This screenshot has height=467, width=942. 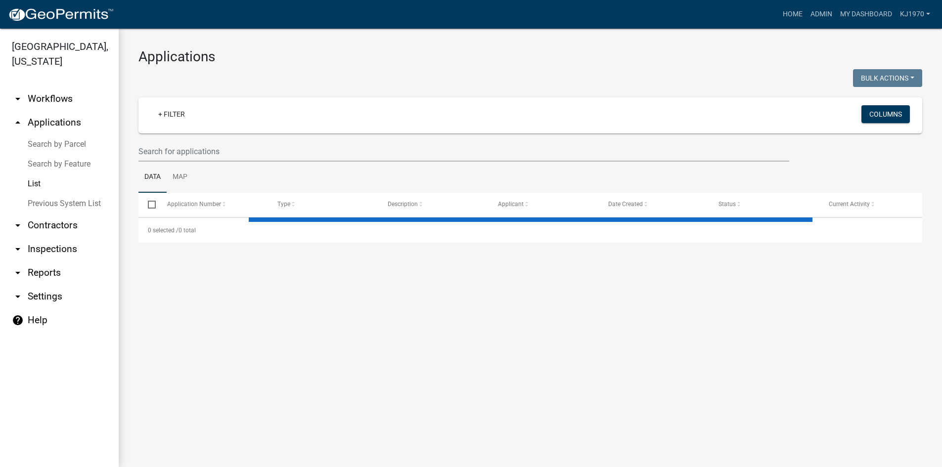 I want to click on input: Search for applications, so click(x=464, y=151).